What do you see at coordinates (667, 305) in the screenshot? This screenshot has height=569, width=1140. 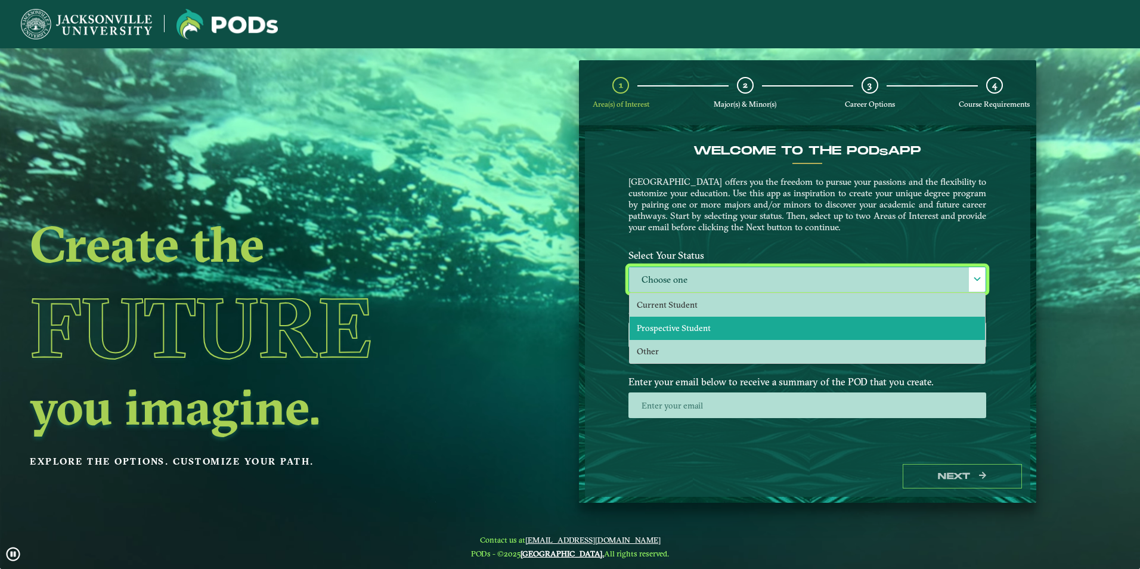 I see `span: Current Student` at bounding box center [667, 305].